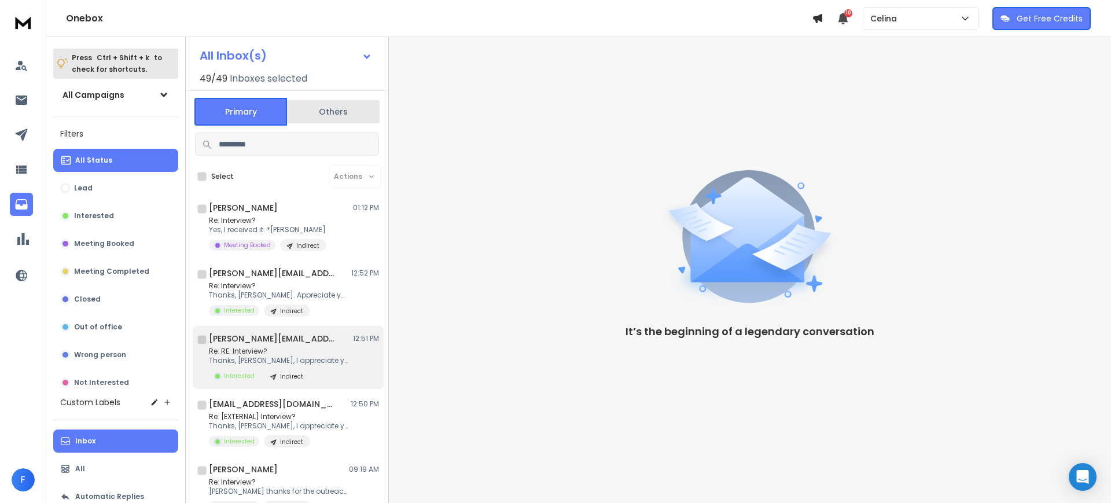 The image size is (1111, 503). Describe the element at coordinates (90, 402) in the screenshot. I see `h3: Custom Labels` at that location.